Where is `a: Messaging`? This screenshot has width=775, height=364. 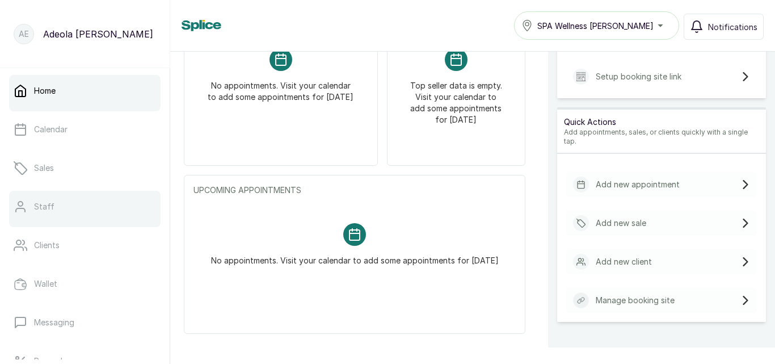
a: Messaging is located at coordinates (85, 322).